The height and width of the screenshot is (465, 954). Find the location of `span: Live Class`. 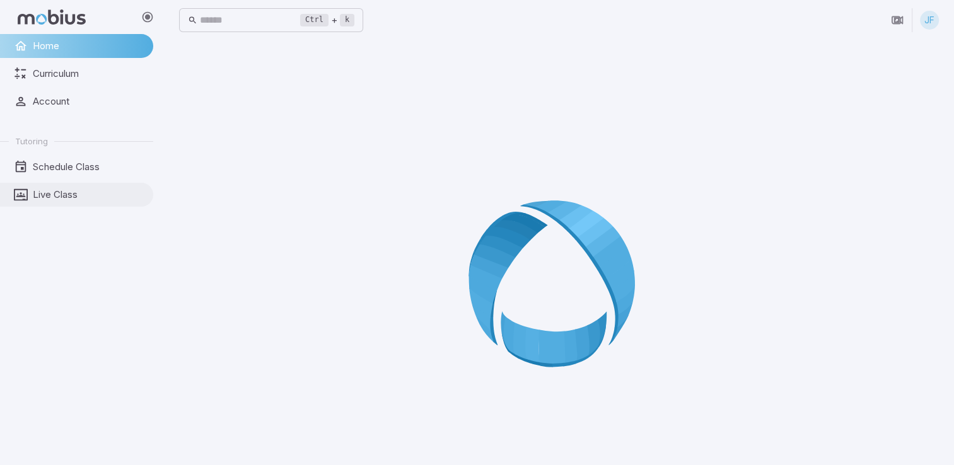

span: Live Class is located at coordinates (88, 195).